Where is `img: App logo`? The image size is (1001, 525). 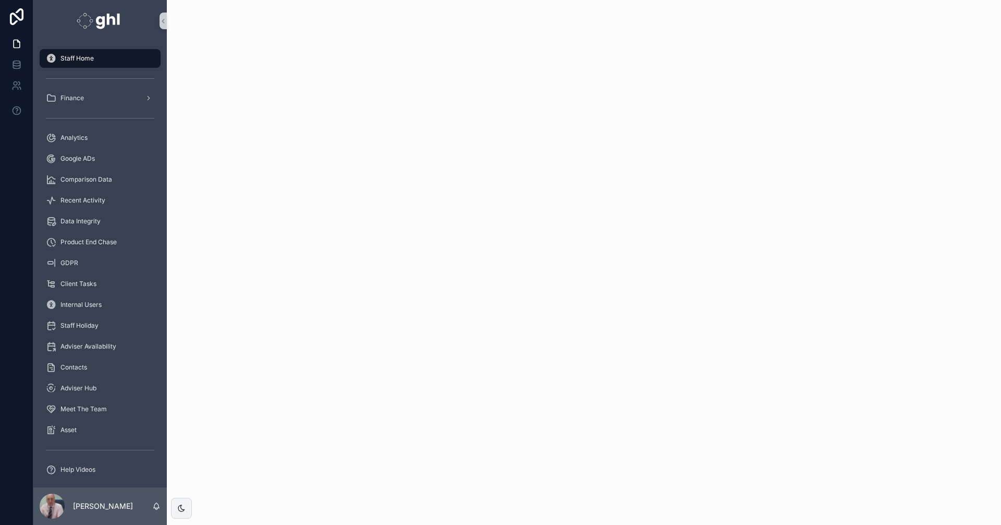
img: App logo is located at coordinates (100, 21).